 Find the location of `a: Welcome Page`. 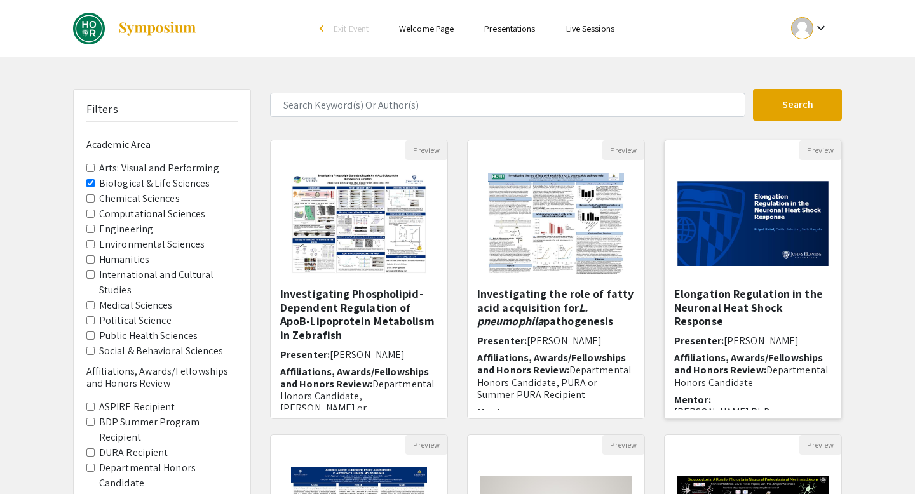

a: Welcome Page is located at coordinates (426, 29).